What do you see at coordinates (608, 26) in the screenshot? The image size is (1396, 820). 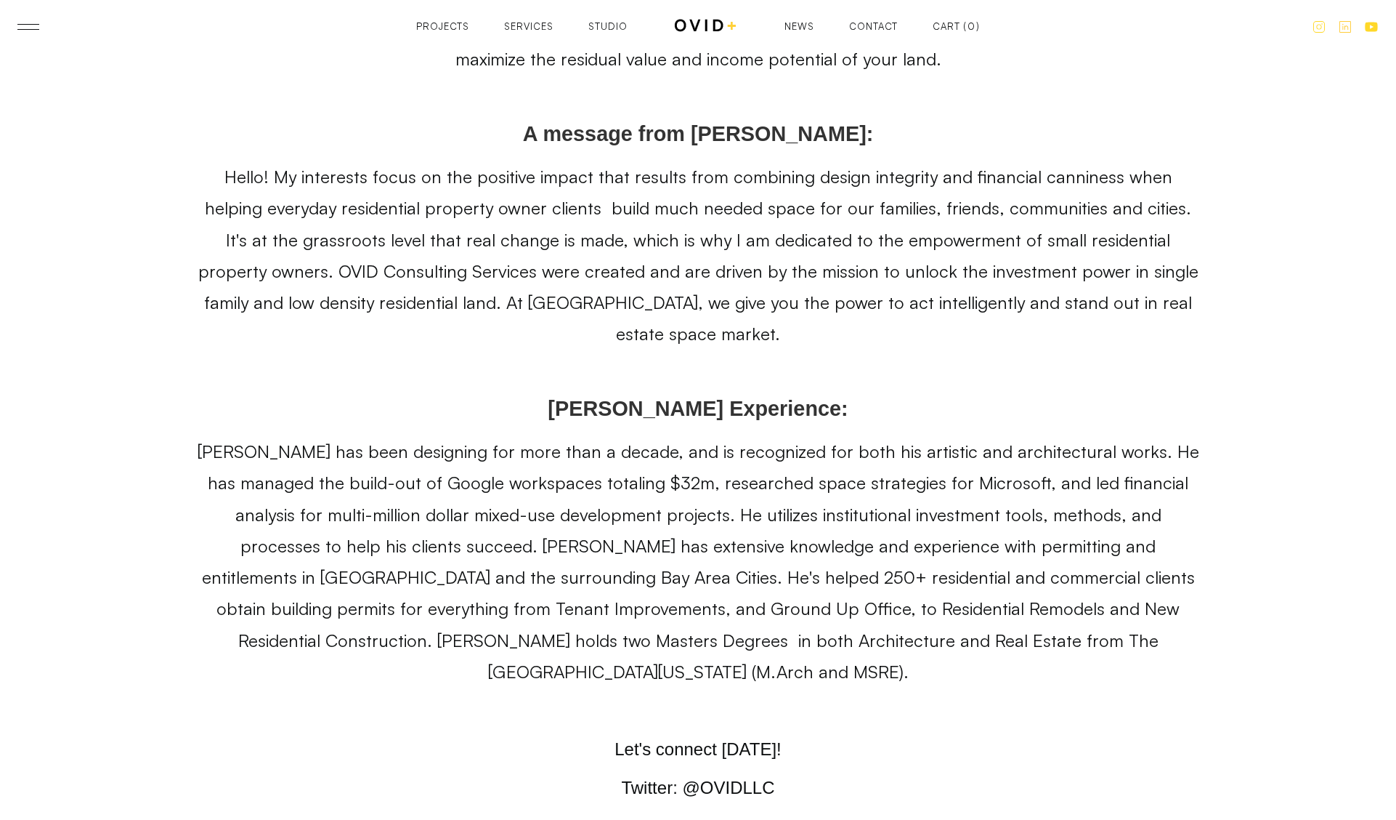 I see `a: Studio` at bounding box center [608, 26].